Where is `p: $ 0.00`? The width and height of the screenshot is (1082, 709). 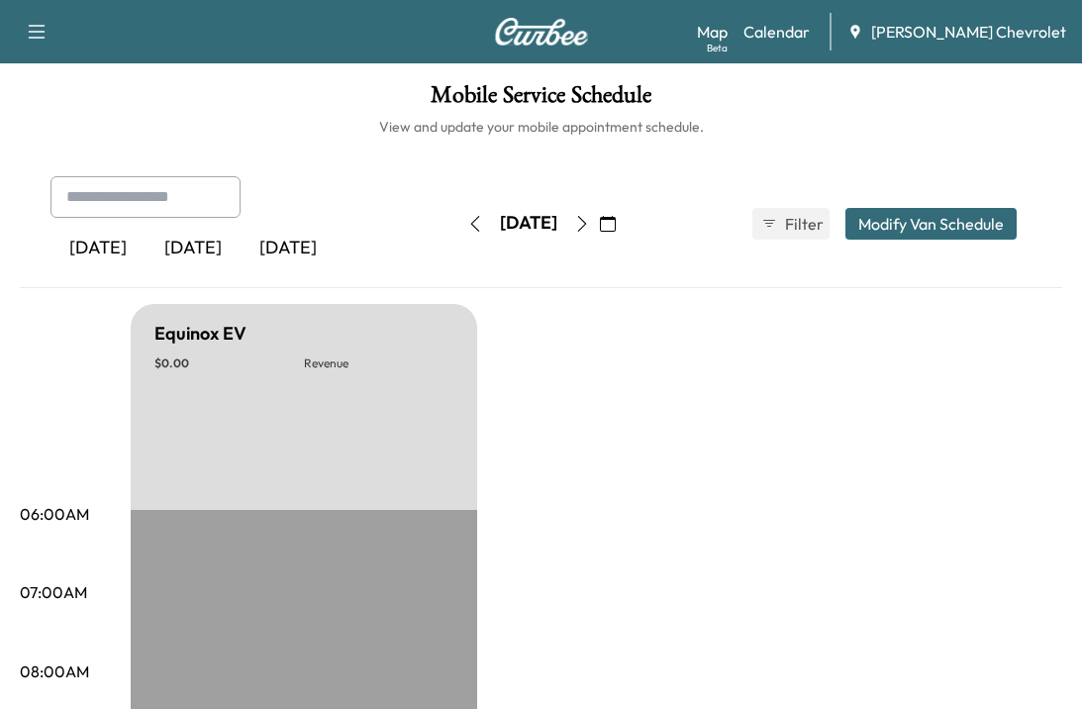
p: $ 0.00 is located at coordinates (229, 363).